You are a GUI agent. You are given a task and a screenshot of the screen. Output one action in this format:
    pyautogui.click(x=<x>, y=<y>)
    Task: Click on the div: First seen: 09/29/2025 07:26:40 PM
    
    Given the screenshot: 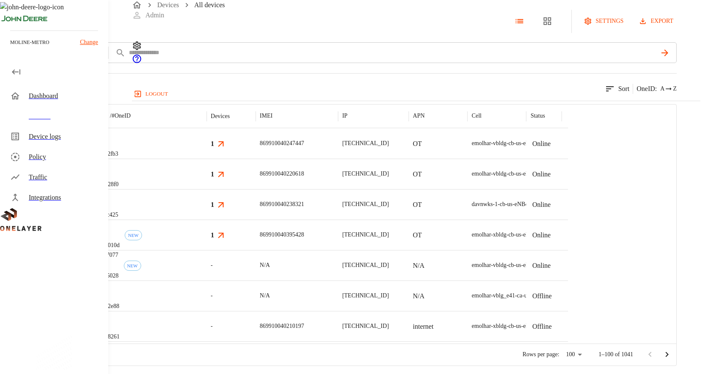 What is the action you would take?
    pyautogui.click(x=132, y=265)
    